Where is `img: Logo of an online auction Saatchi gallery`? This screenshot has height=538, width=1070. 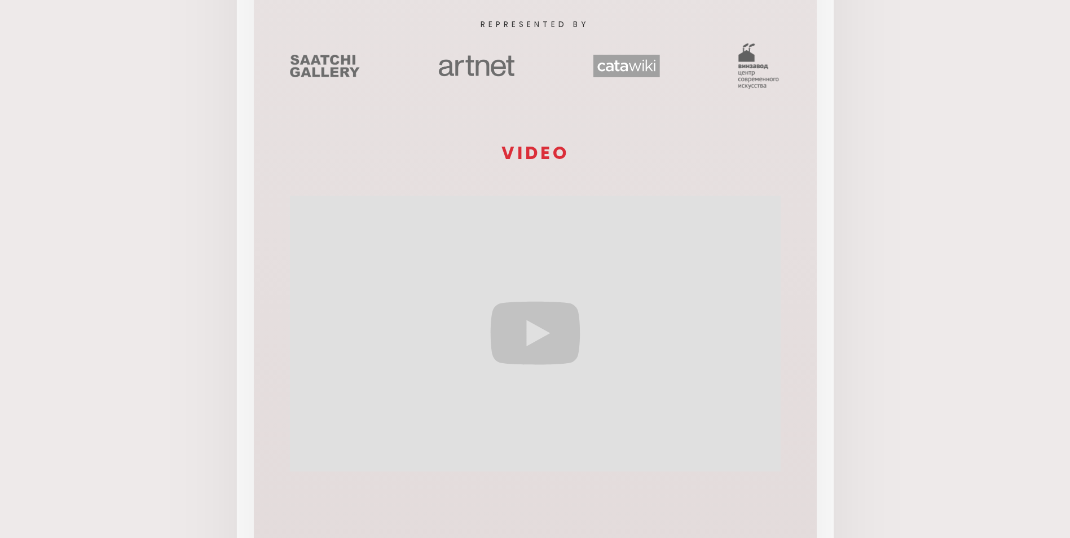 img: Logo of an online auction Saatchi gallery is located at coordinates (325, 66).